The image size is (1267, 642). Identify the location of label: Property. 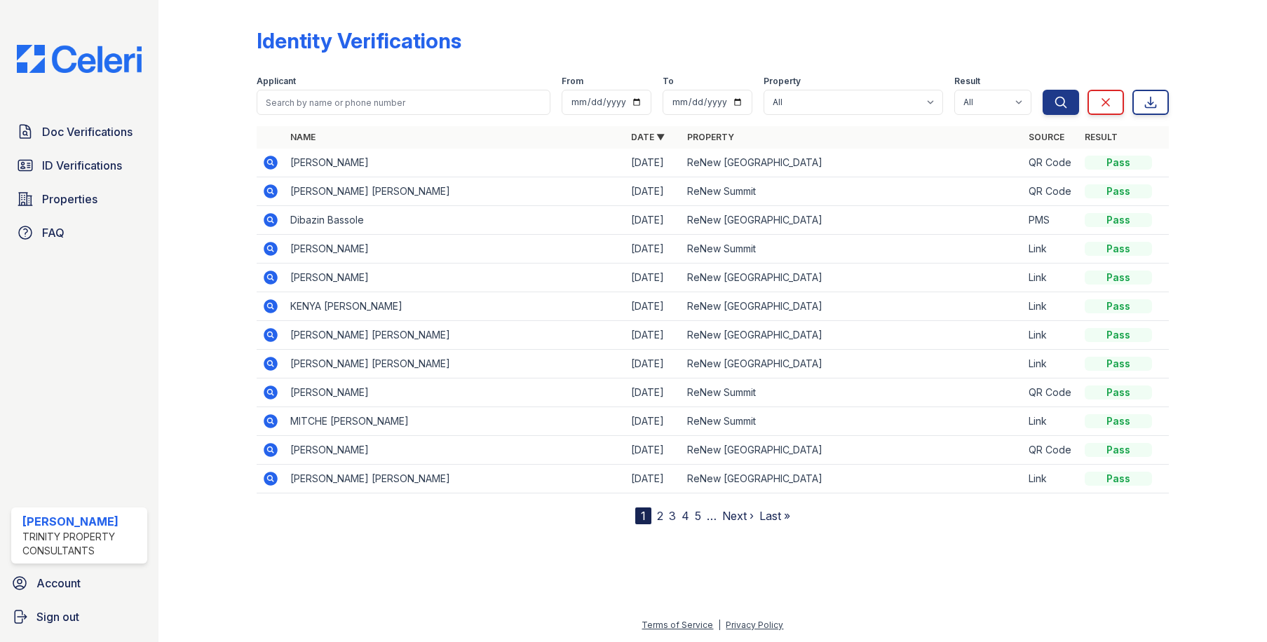
(782, 81).